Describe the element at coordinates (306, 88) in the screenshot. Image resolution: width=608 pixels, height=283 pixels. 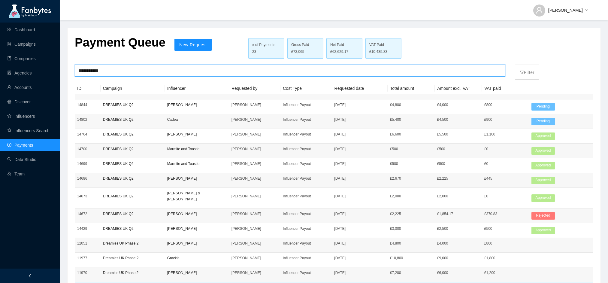
I see `th: Cost Type` at that location.